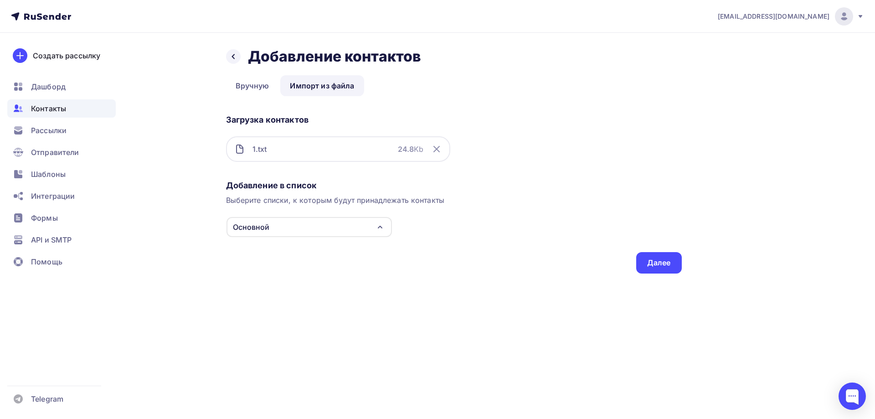 Image resolution: width=875 pixels, height=419 pixels. Describe the element at coordinates (659, 263) in the screenshot. I see `div: Далее` at that location.